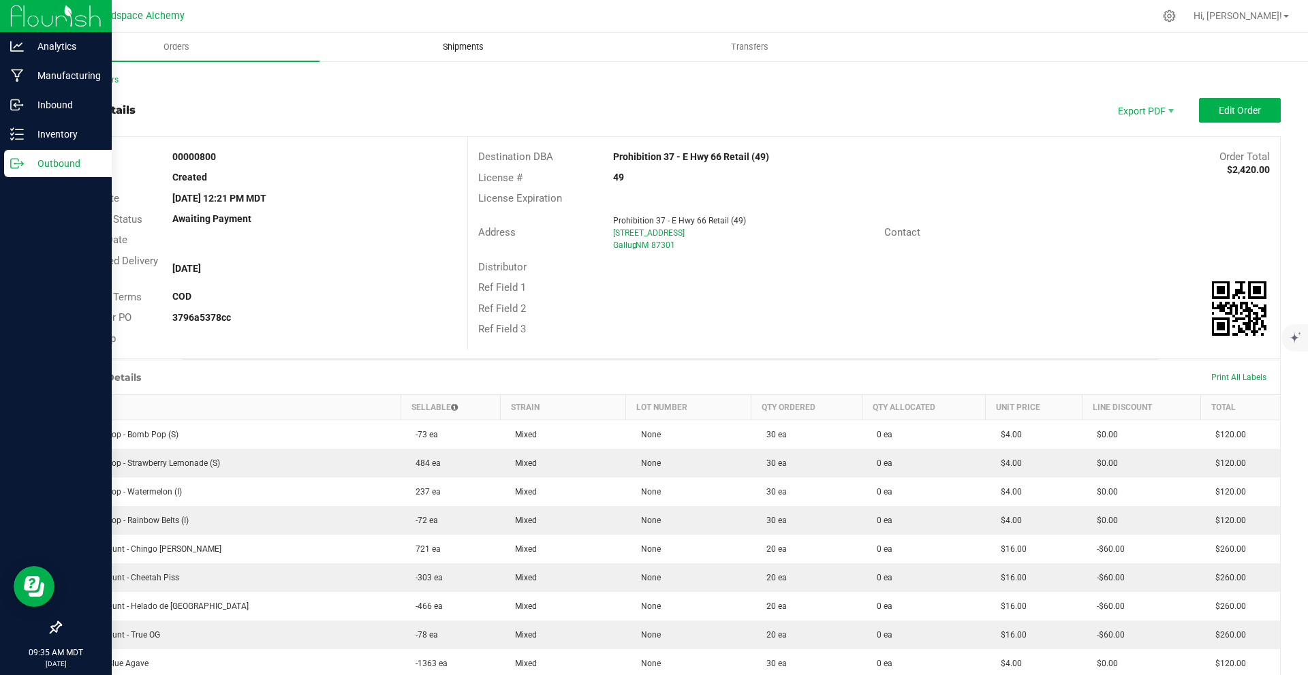  Describe the element at coordinates (691, 157) in the screenshot. I see `strong: Prohibition 37 - E Hwy 66 Retail (49)` at that location.